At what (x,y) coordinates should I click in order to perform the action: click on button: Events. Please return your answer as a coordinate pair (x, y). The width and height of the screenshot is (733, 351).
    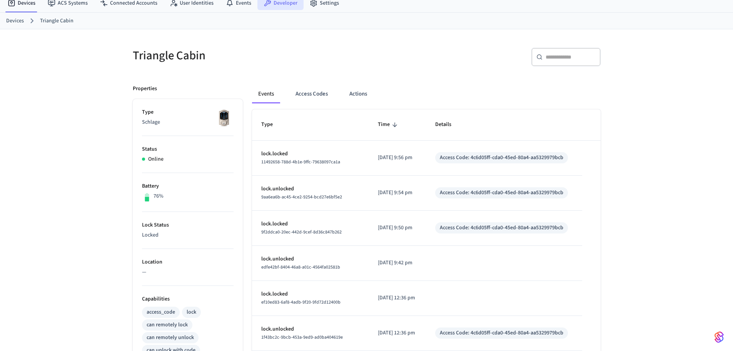
    Looking at the image, I should click on (266, 94).